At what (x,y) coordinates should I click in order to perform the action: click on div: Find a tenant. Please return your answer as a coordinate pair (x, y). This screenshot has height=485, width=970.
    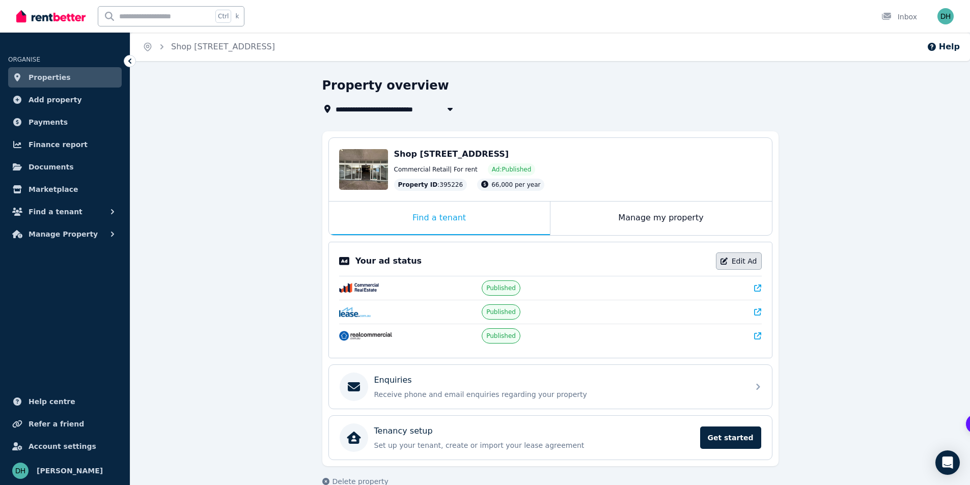
    Looking at the image, I should click on (439, 218).